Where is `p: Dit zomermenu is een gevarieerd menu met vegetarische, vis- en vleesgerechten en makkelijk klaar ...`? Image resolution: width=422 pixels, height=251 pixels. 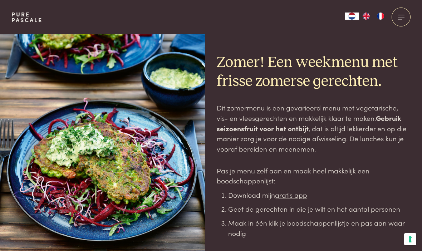 p: Dit zomermenu is een gevarieerd menu met vegetarische, vis- en vleesgerechten en makkelijk klaar ... is located at coordinates (314, 128).